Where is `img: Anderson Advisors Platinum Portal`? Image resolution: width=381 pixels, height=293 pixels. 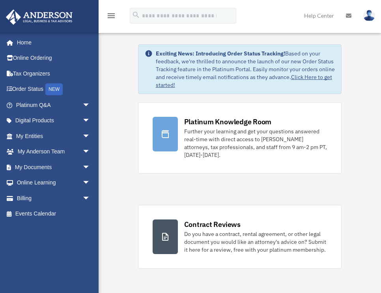 img: Anderson Advisors Platinum Portal is located at coordinates (39, 17).